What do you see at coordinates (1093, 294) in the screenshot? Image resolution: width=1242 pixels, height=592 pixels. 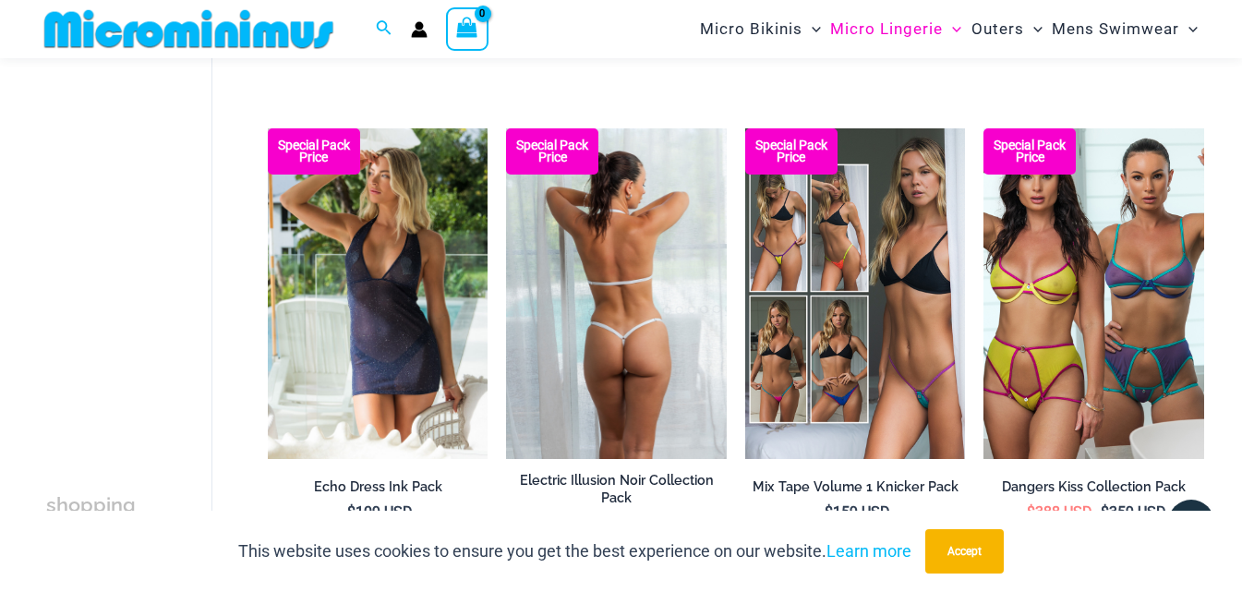 I see `a: Dangers kiss Collection Pack Dangers Kiss Solar Flair 1060 Bra 611 Micro 1760 Garter 03Dangers Ki...` at bounding box center [1093, 294].